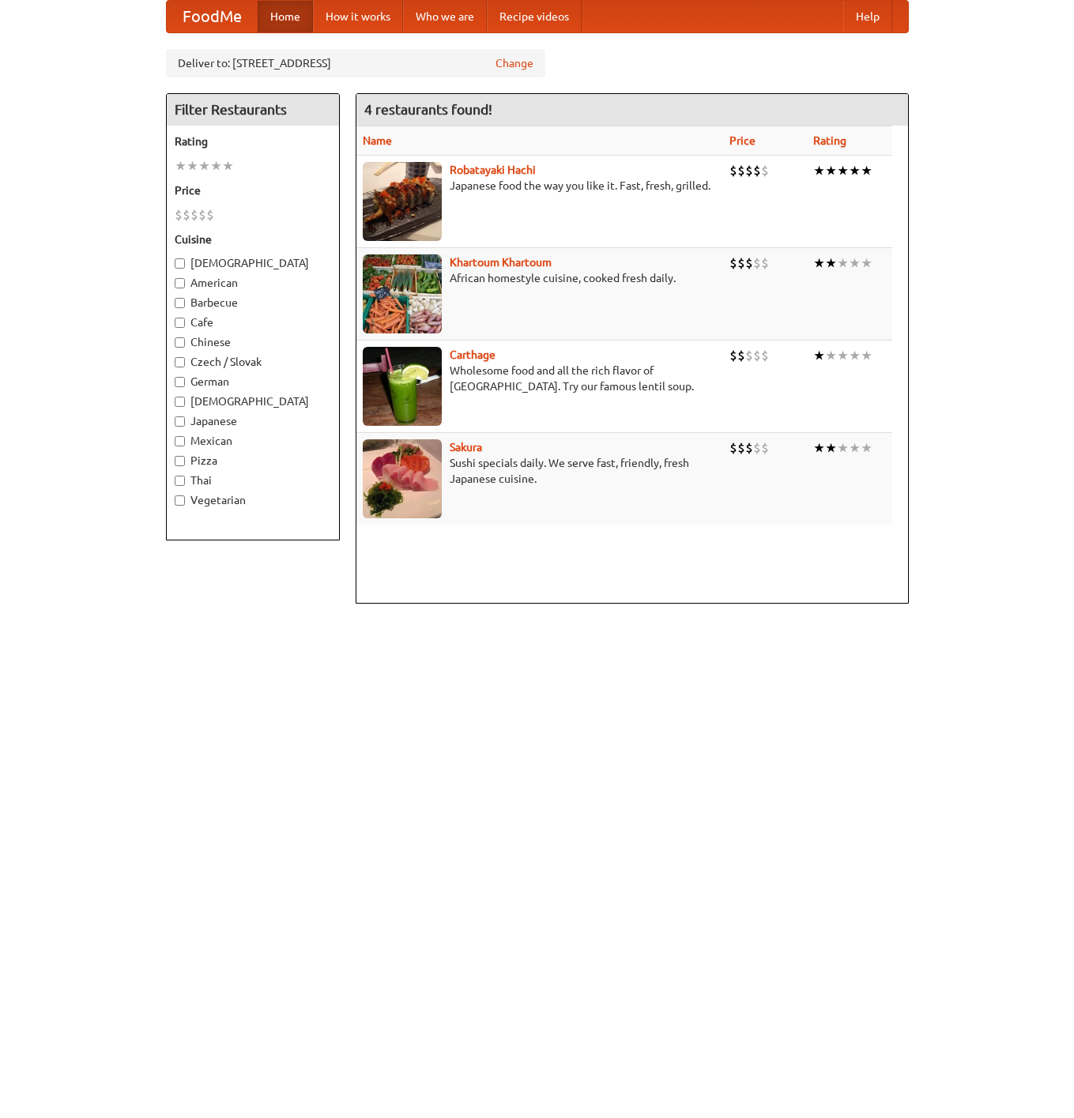 Image resolution: width=1074 pixels, height=1118 pixels. What do you see at coordinates (253, 382) in the screenshot?
I see `label: German` at bounding box center [253, 382].